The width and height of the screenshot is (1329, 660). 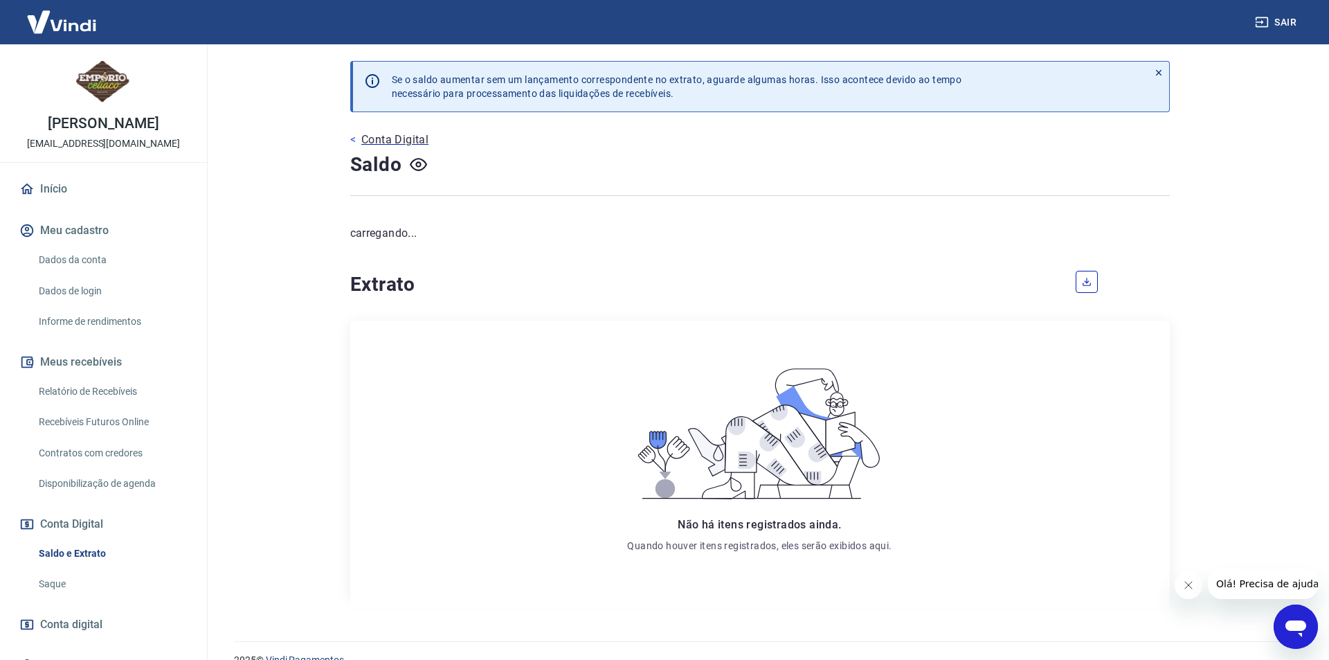 What do you see at coordinates (395, 140) in the screenshot?
I see `p: Conta Digital` at bounding box center [395, 140].